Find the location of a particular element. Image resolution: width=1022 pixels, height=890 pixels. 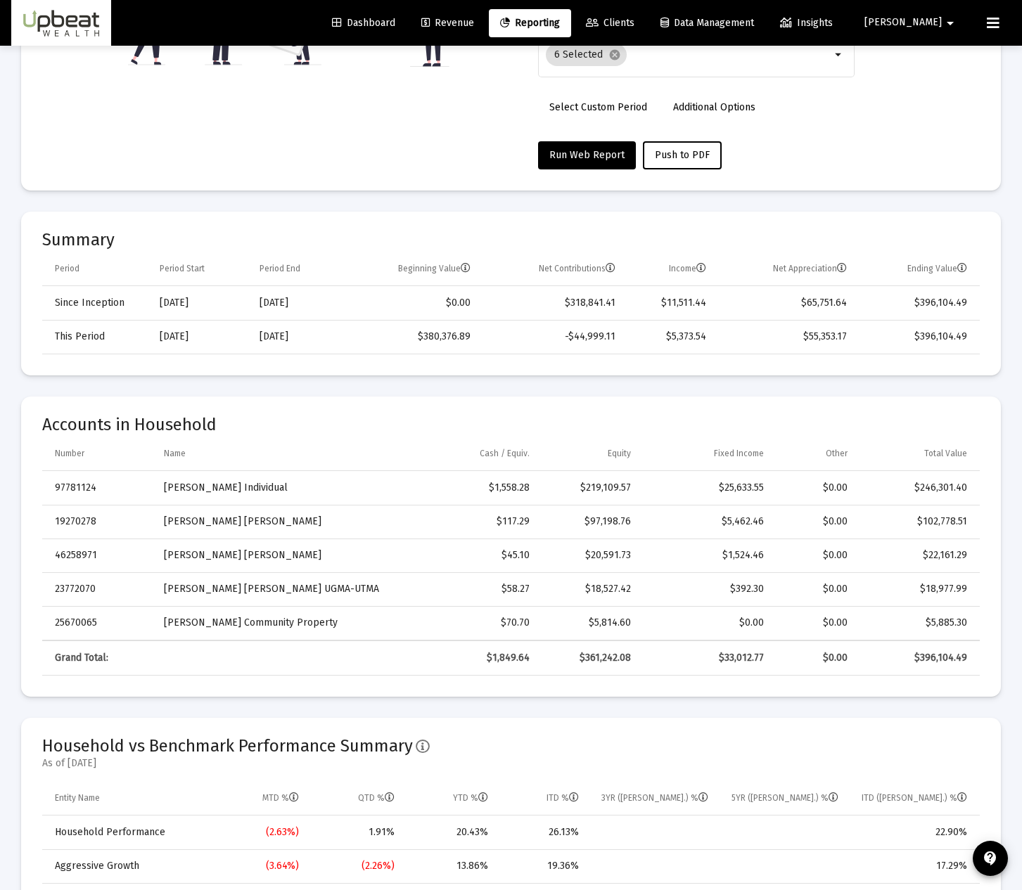

td: Column Beginning Value is located at coordinates (412, 269).